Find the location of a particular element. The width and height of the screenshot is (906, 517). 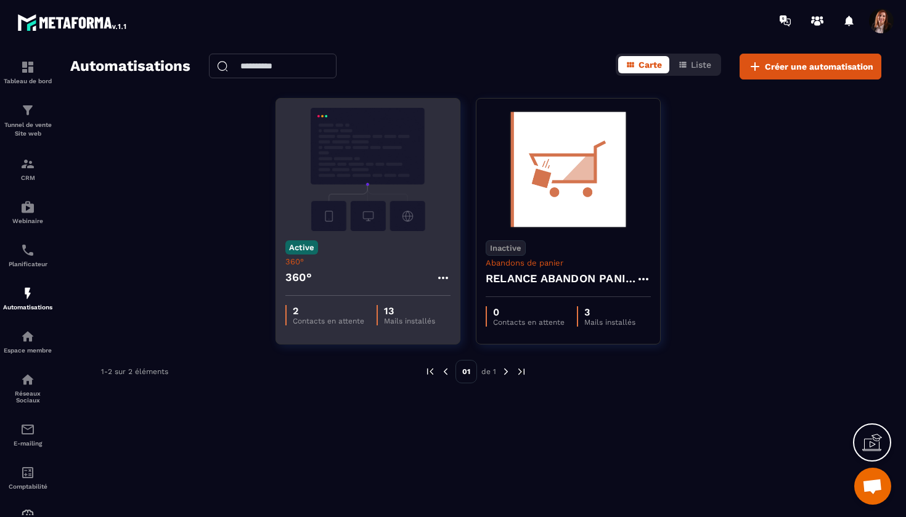

span: Liste is located at coordinates (700, 65).